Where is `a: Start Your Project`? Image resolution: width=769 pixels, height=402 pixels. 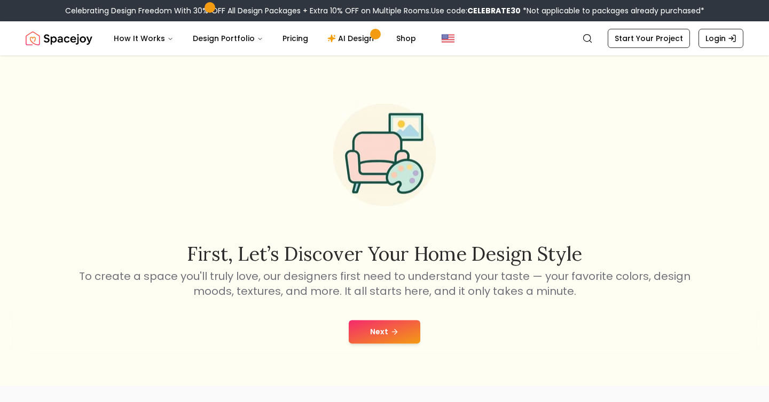 a: Start Your Project is located at coordinates (648, 38).